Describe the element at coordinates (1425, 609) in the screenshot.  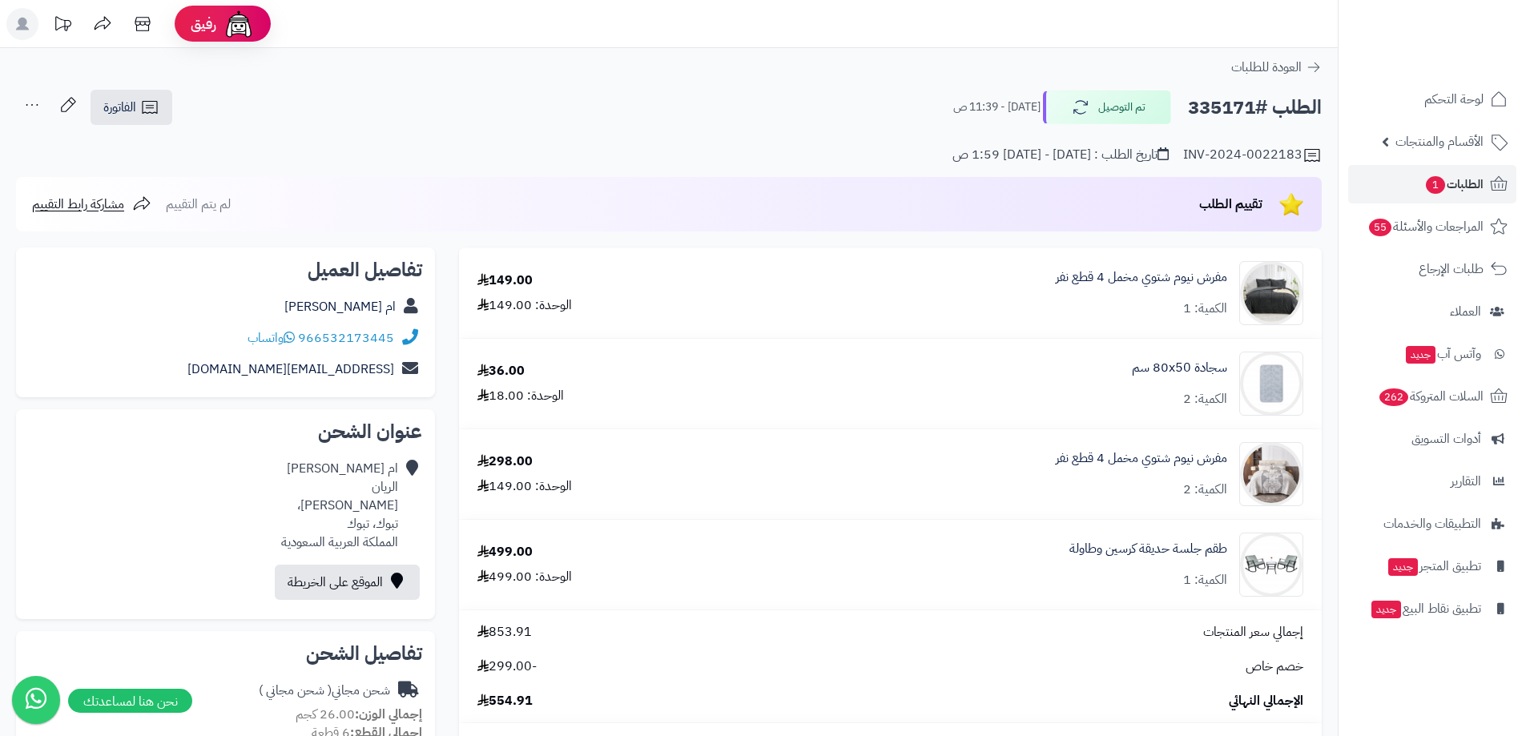
I see `span: تطبيق نقاط البيع` at that location.